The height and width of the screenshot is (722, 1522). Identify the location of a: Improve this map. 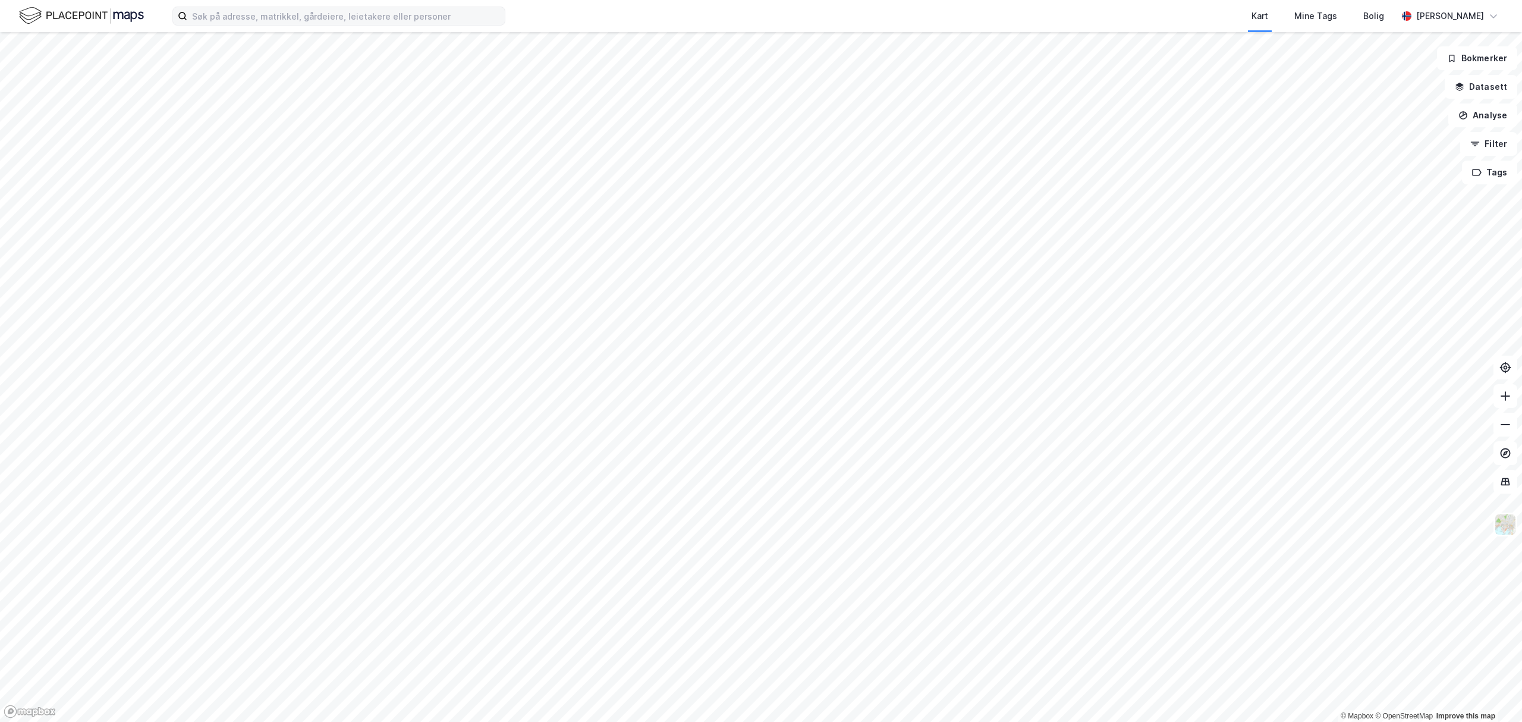
(1466, 716).